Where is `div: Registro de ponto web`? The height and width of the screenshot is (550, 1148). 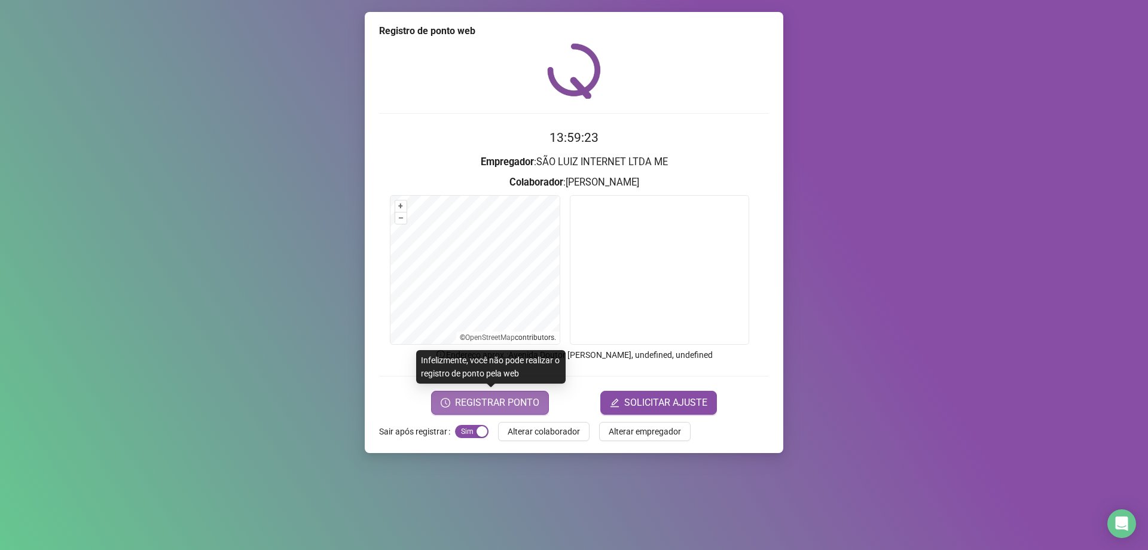
div: Registro de ponto web is located at coordinates (574, 31).